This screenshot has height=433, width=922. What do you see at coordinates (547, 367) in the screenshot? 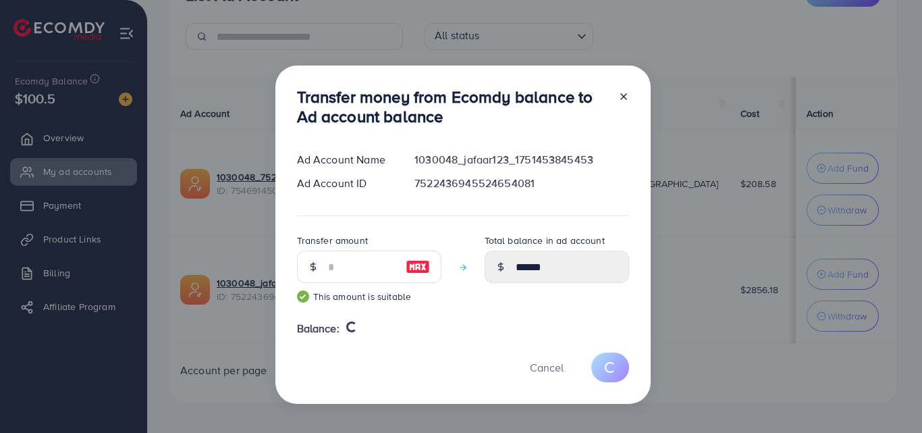
I see `span: Cancel` at bounding box center [547, 367].